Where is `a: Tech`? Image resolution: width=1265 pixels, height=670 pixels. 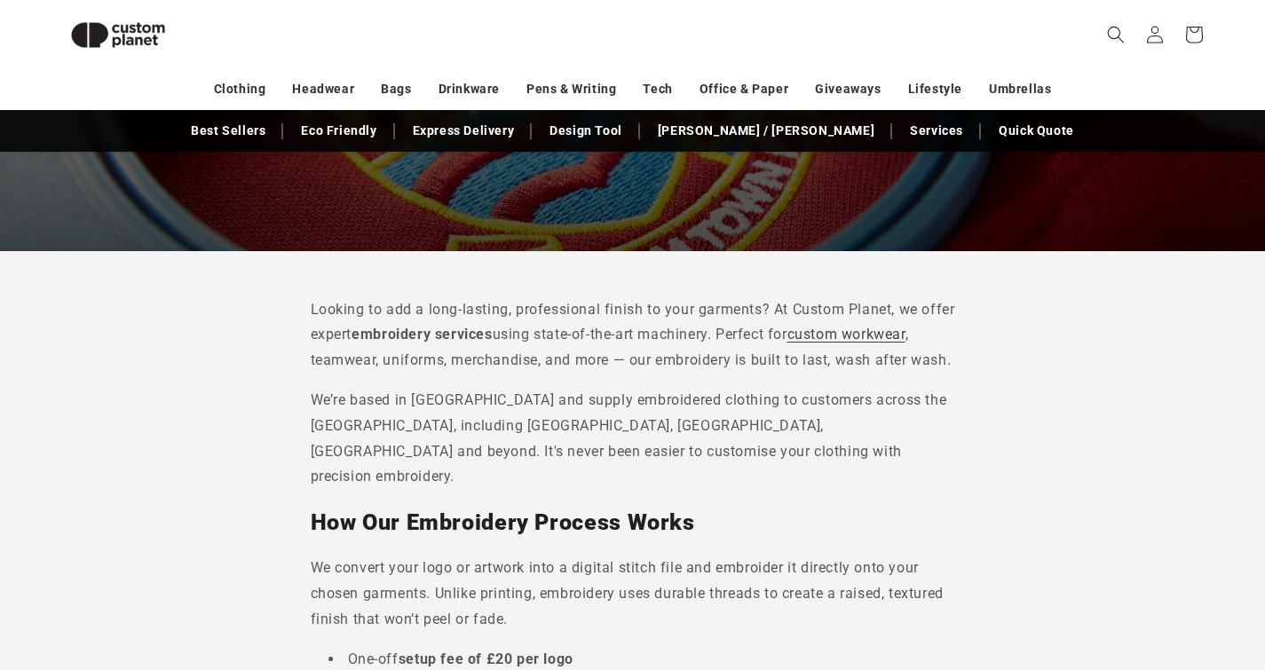 a: Tech is located at coordinates (657, 89).